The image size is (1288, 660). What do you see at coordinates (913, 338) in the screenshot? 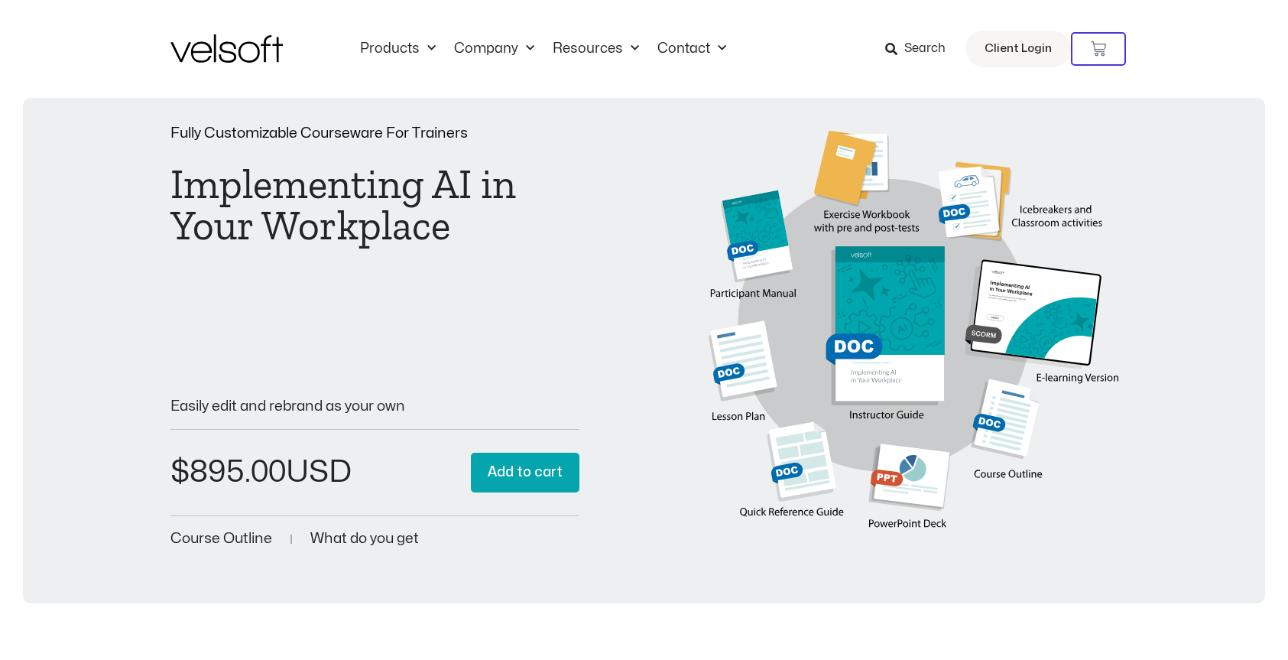
I see `img: Second Product Image` at bounding box center [913, 338].